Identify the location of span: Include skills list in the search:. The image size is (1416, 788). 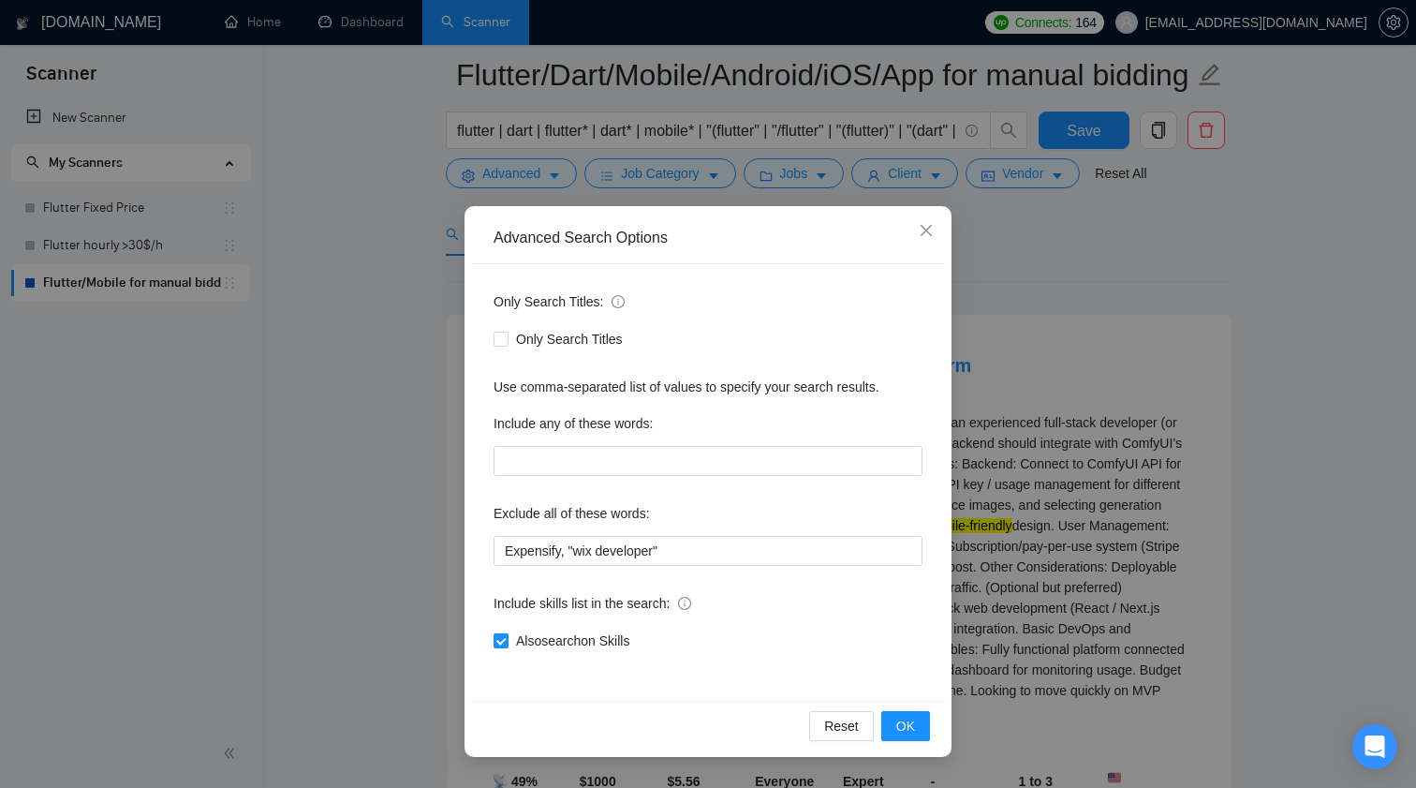
(592, 603).